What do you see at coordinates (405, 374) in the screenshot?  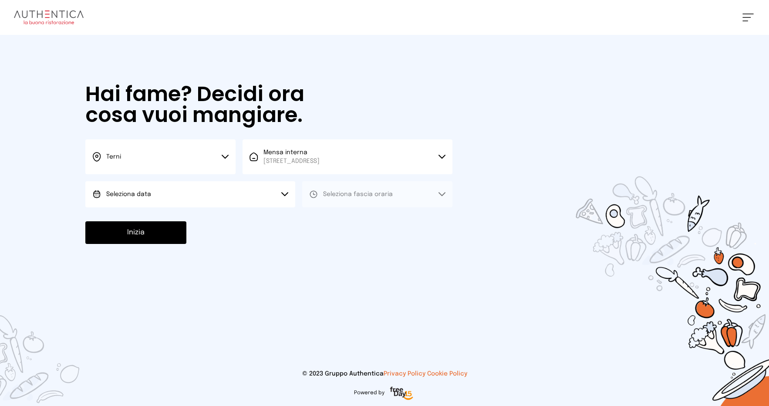 I see `a: Privacy Policy` at bounding box center [405, 374].